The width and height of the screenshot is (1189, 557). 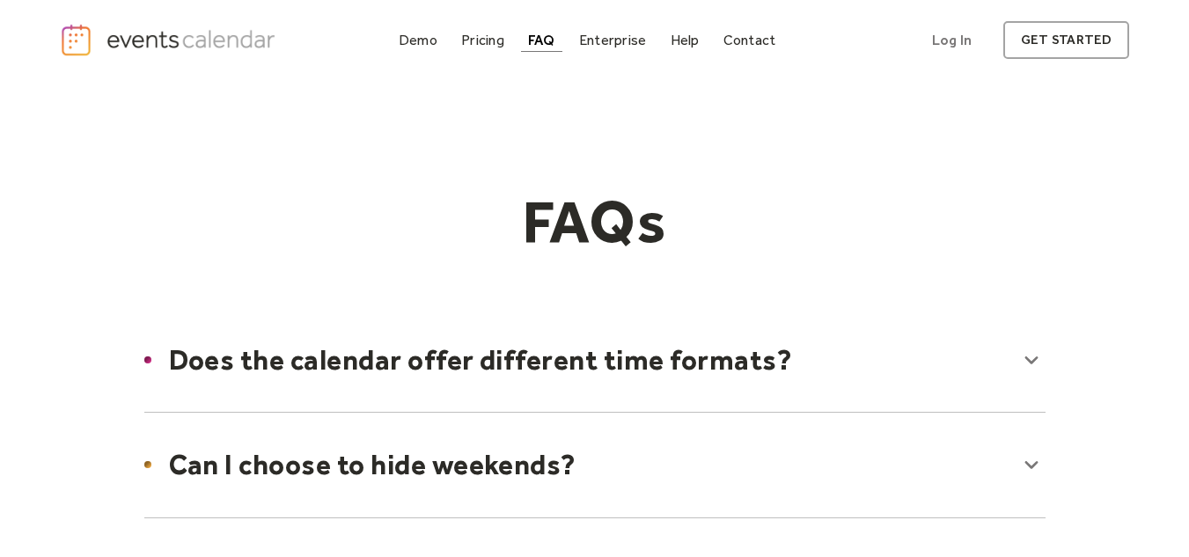 I want to click on div: Pricing, so click(x=482, y=40).